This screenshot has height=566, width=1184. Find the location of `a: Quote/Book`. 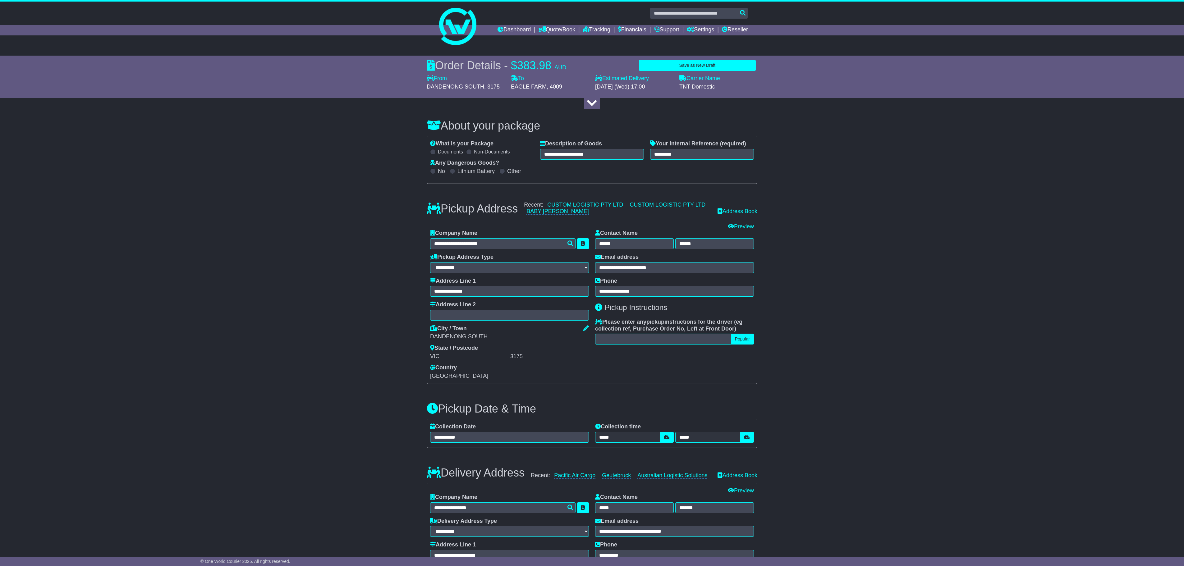

a: Quote/Book is located at coordinates (557, 30).